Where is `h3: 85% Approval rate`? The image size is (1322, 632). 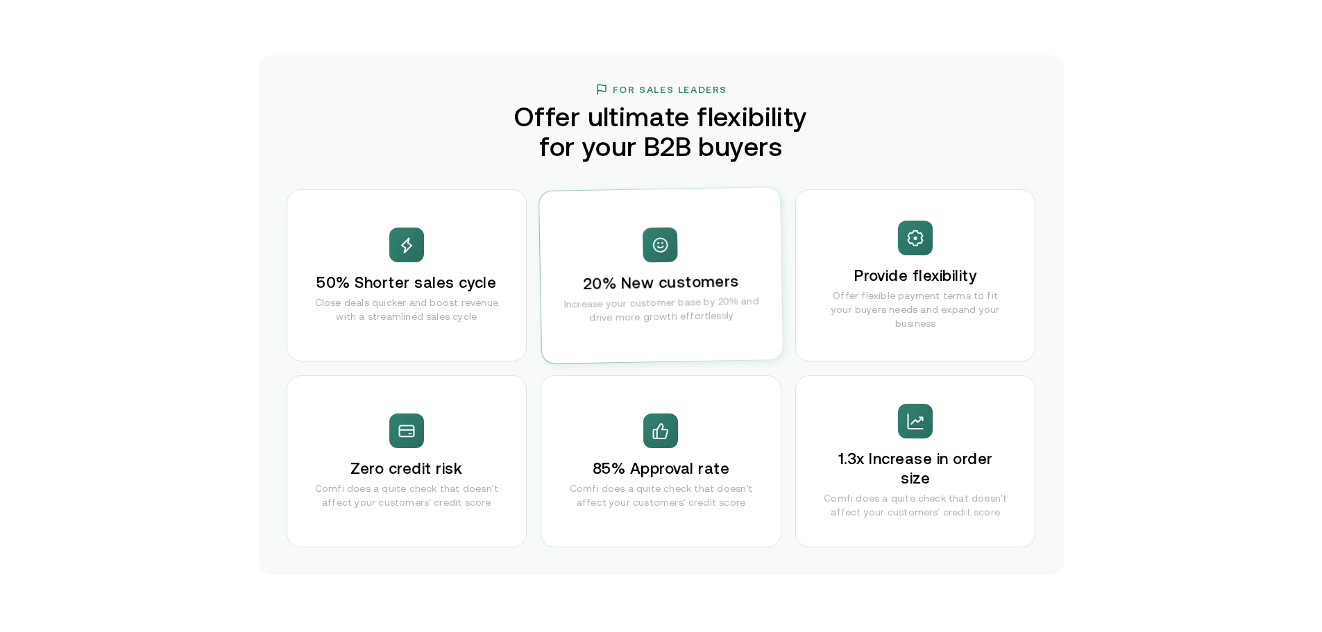
h3: 85% Approval rate is located at coordinates (661, 469).